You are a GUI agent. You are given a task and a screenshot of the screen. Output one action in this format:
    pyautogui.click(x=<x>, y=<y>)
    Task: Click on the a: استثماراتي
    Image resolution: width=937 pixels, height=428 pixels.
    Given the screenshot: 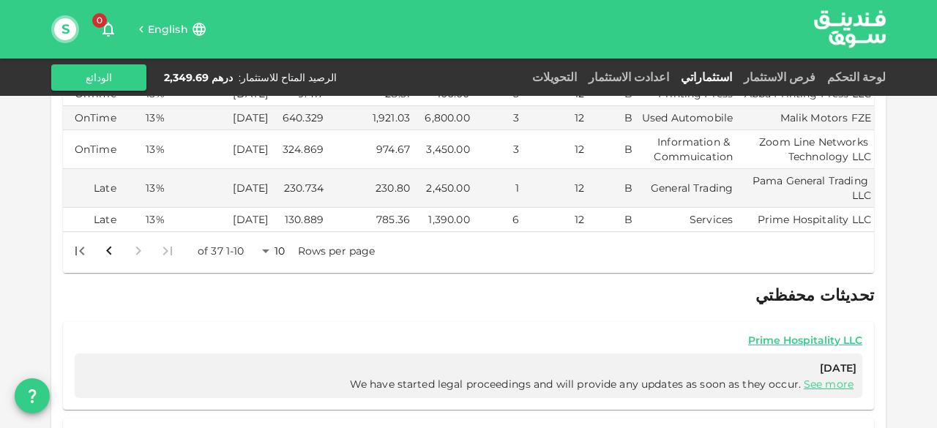 What is the action you would take?
    pyautogui.click(x=707, y=77)
    